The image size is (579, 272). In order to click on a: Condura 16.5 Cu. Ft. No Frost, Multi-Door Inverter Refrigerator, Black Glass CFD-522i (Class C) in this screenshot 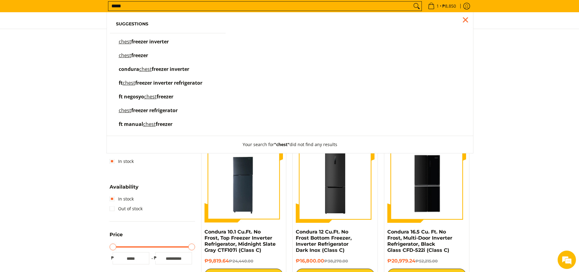, I will do `click(420, 241)`.